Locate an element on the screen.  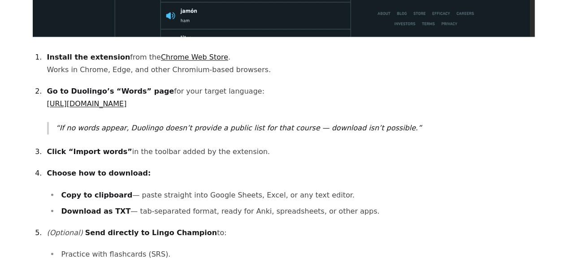
p: in the toolbar added by the extension. is located at coordinates (291, 152).